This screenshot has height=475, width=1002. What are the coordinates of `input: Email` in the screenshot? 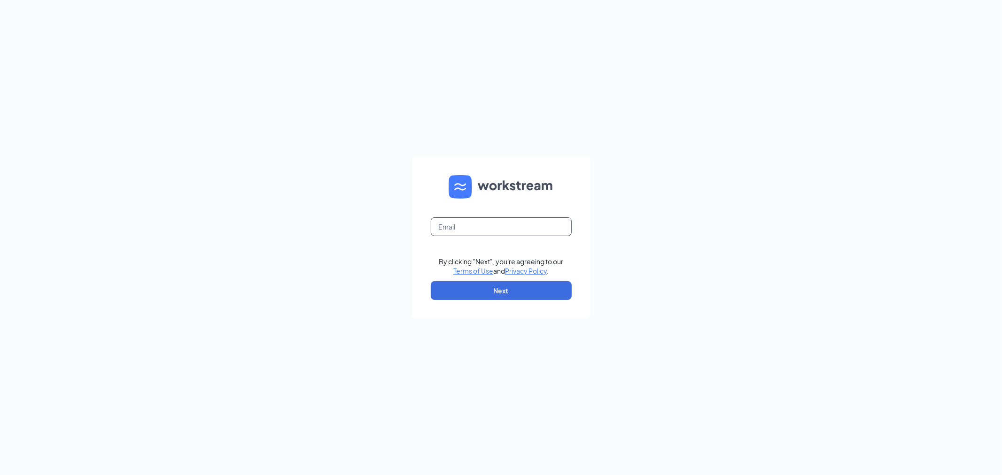 It's located at (501, 227).